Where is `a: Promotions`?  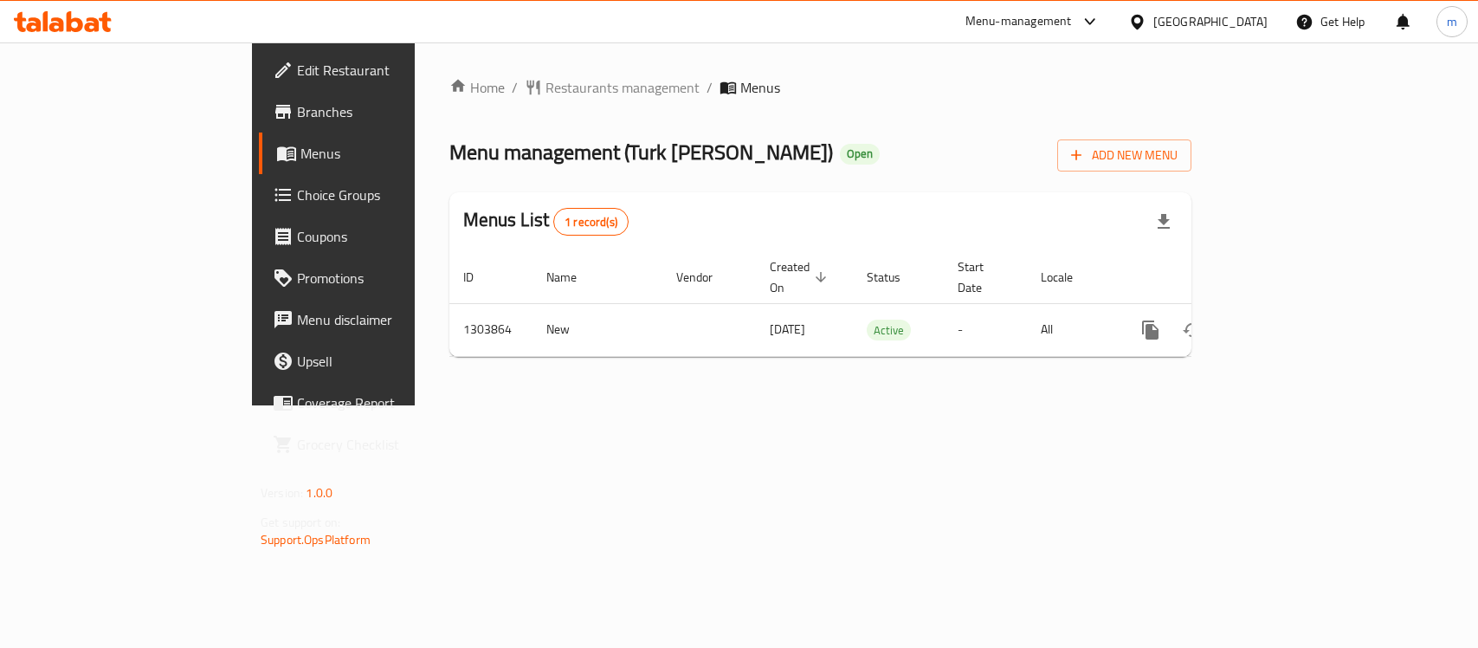
a: Promotions is located at coordinates (378, 278).